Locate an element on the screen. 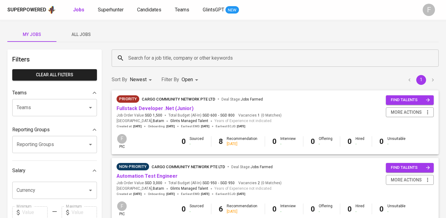 The height and width of the screenshot is (218, 446). a: Superpoweredapp logo is located at coordinates (32, 10).